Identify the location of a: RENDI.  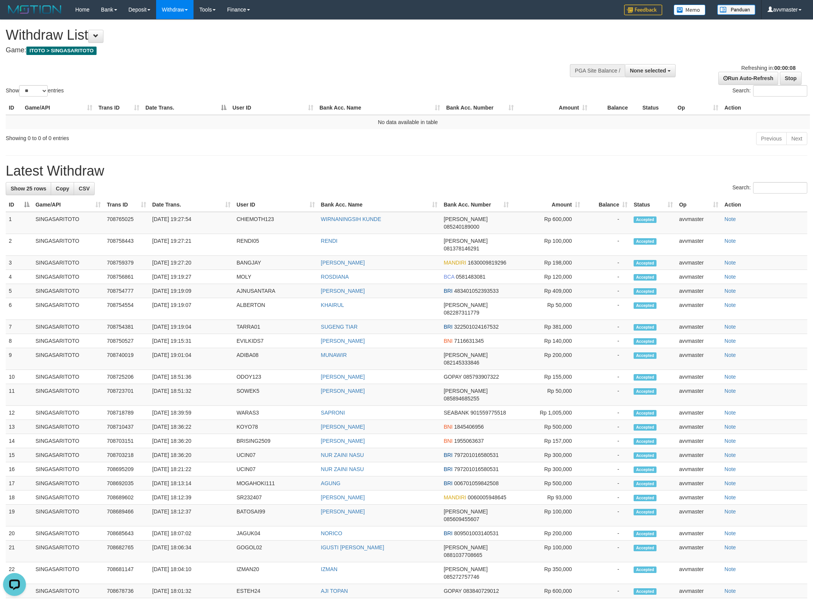
(329, 241).